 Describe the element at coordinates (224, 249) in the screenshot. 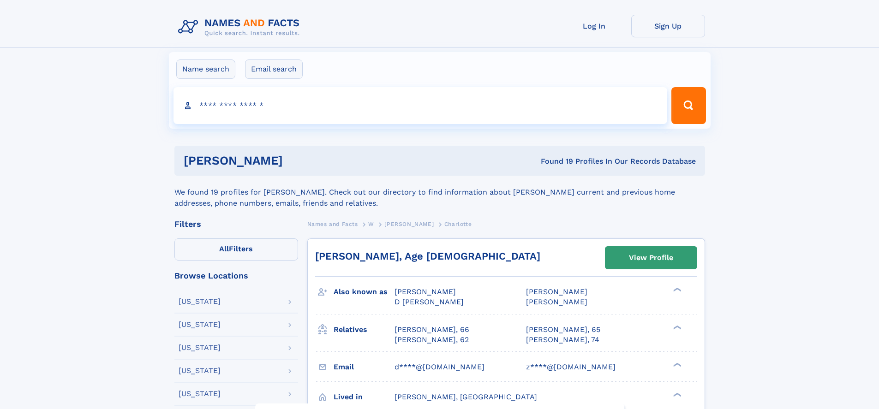

I see `span: All` at that location.